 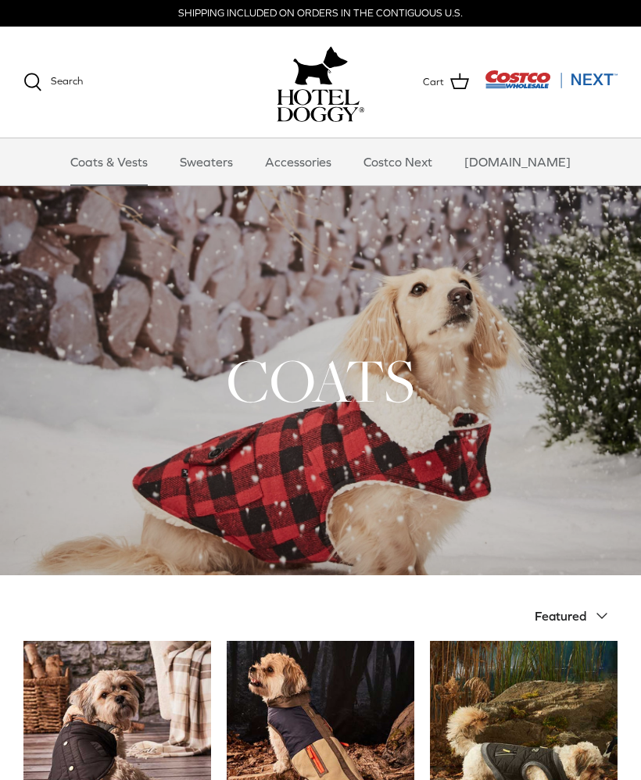 What do you see at coordinates (320, 381) in the screenshot?
I see `h1: COATS` at bounding box center [320, 381].